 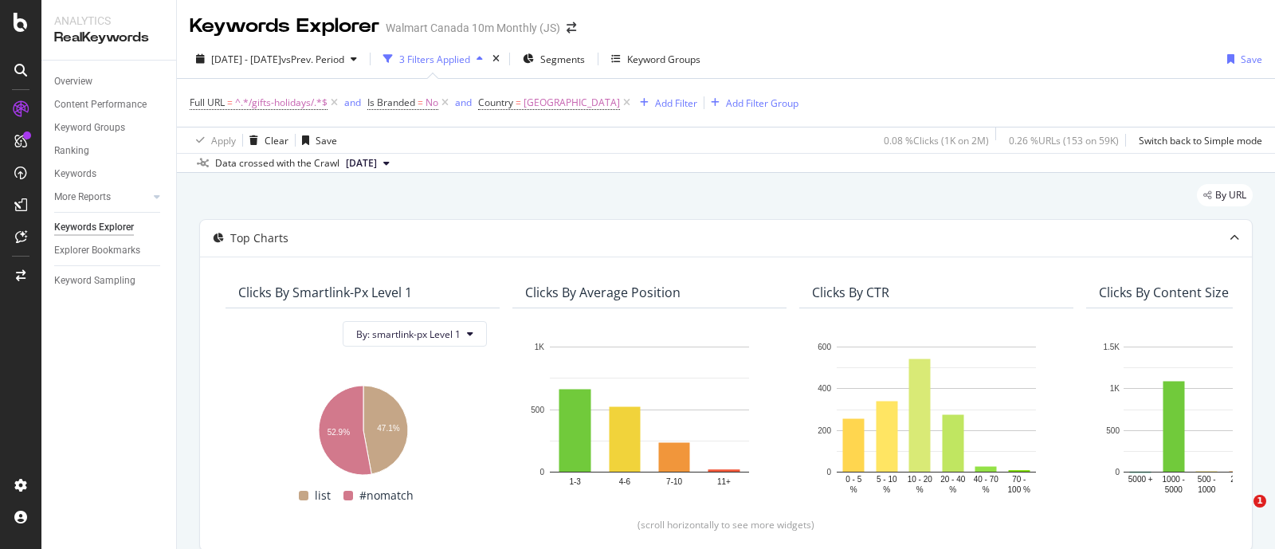 What do you see at coordinates (276, 140) in the screenshot?
I see `div: Clear` at bounding box center [276, 140].